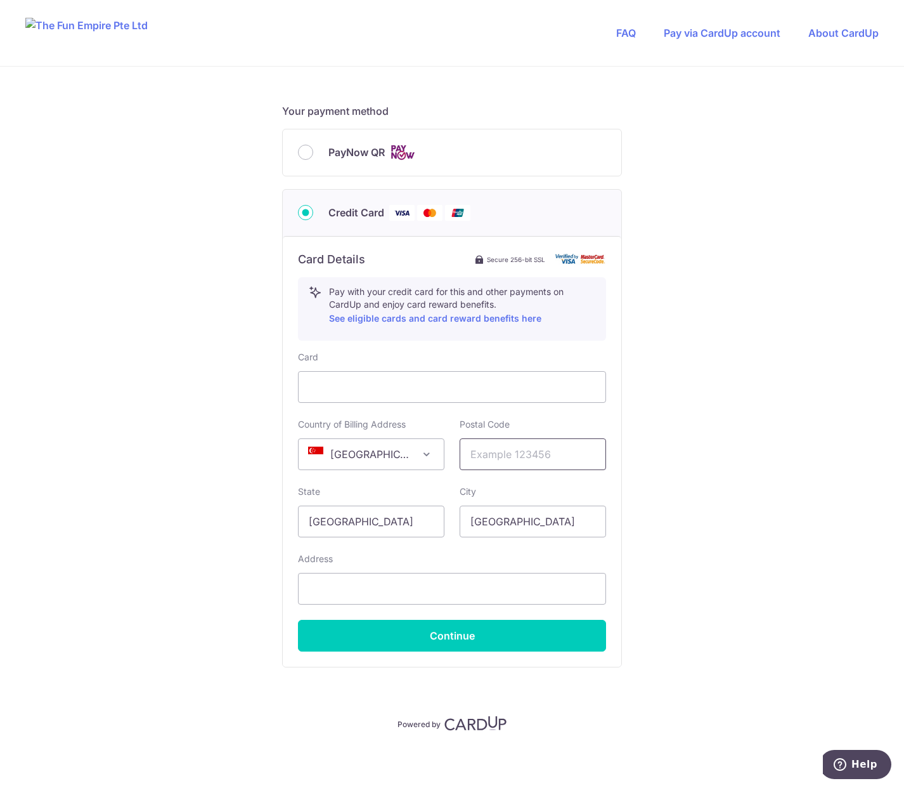 Image resolution: width=904 pixels, height=788 pixels. I want to click on label: Postal Code, so click(485, 424).